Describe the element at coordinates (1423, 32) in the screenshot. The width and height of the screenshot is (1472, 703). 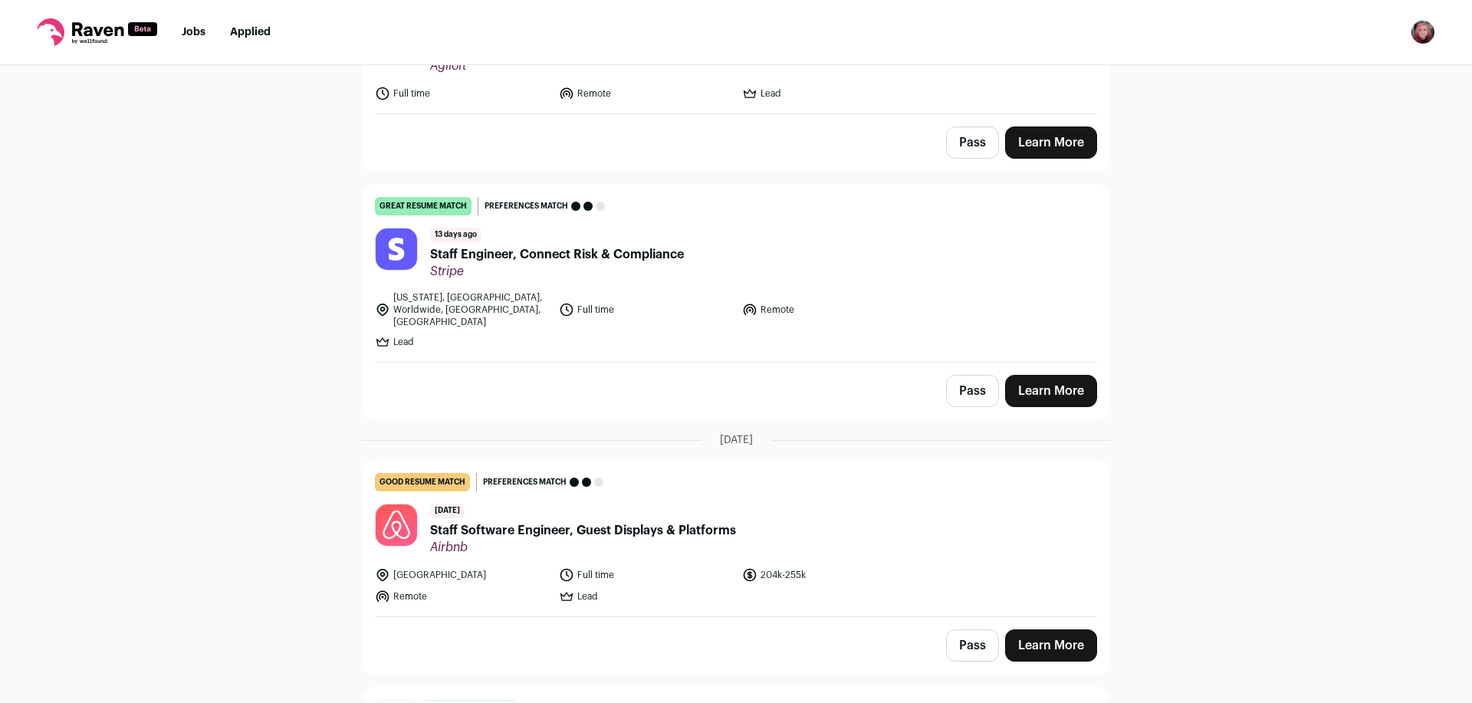
I see `img: 18895234-medium_jpg` at that location.